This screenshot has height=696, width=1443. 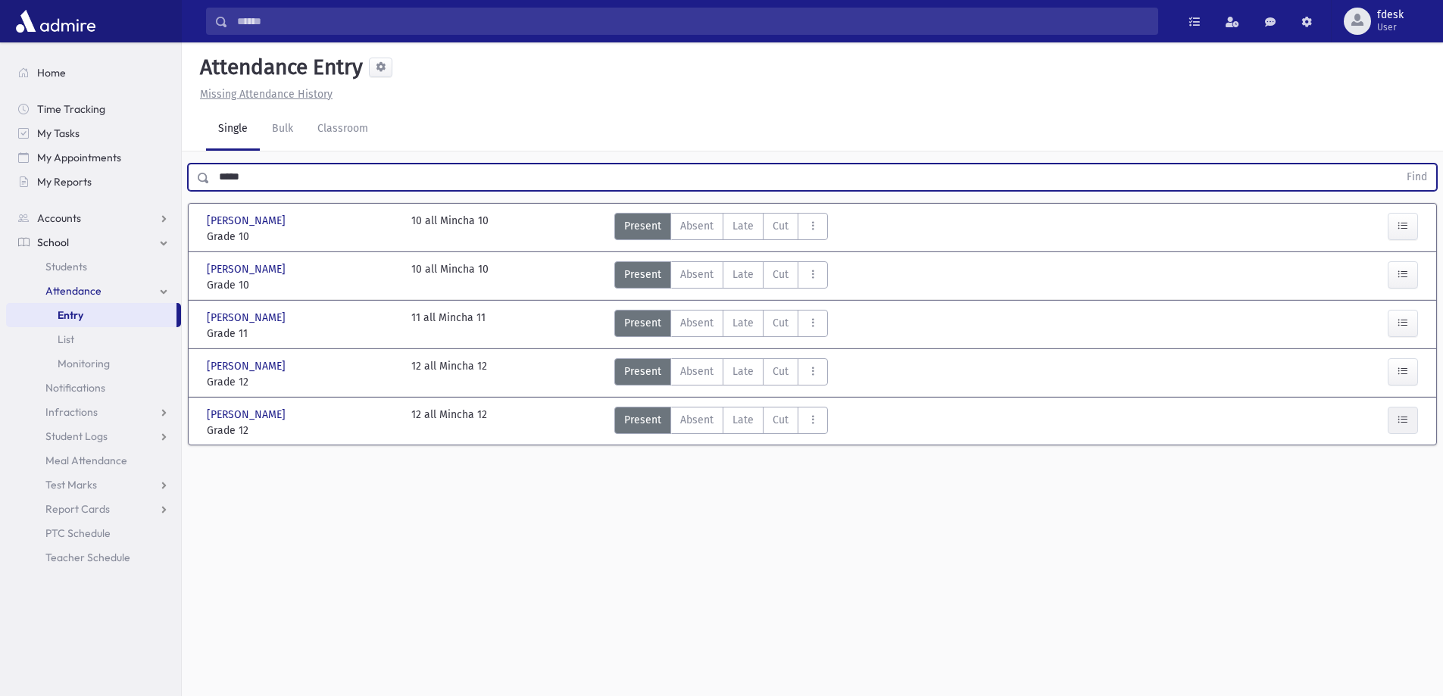 What do you see at coordinates (58, 133) in the screenshot?
I see `span: My Tasks` at bounding box center [58, 133].